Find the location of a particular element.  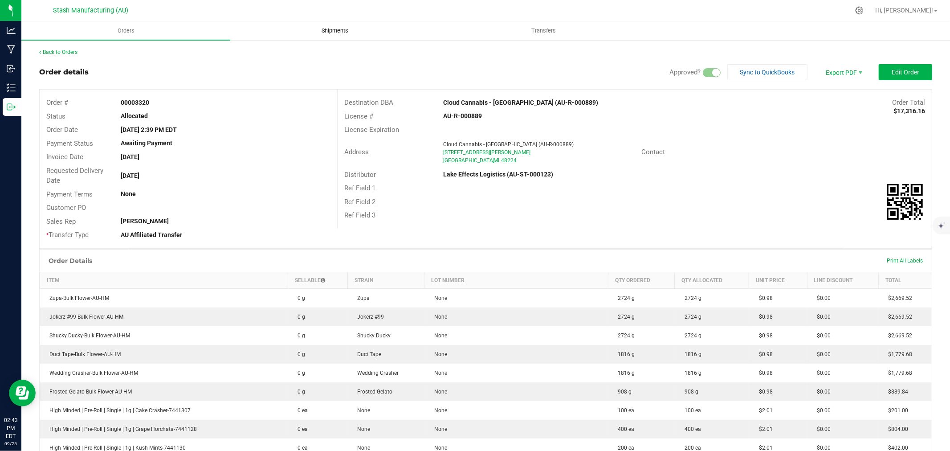

span: $804.00 is located at coordinates (895, 429).